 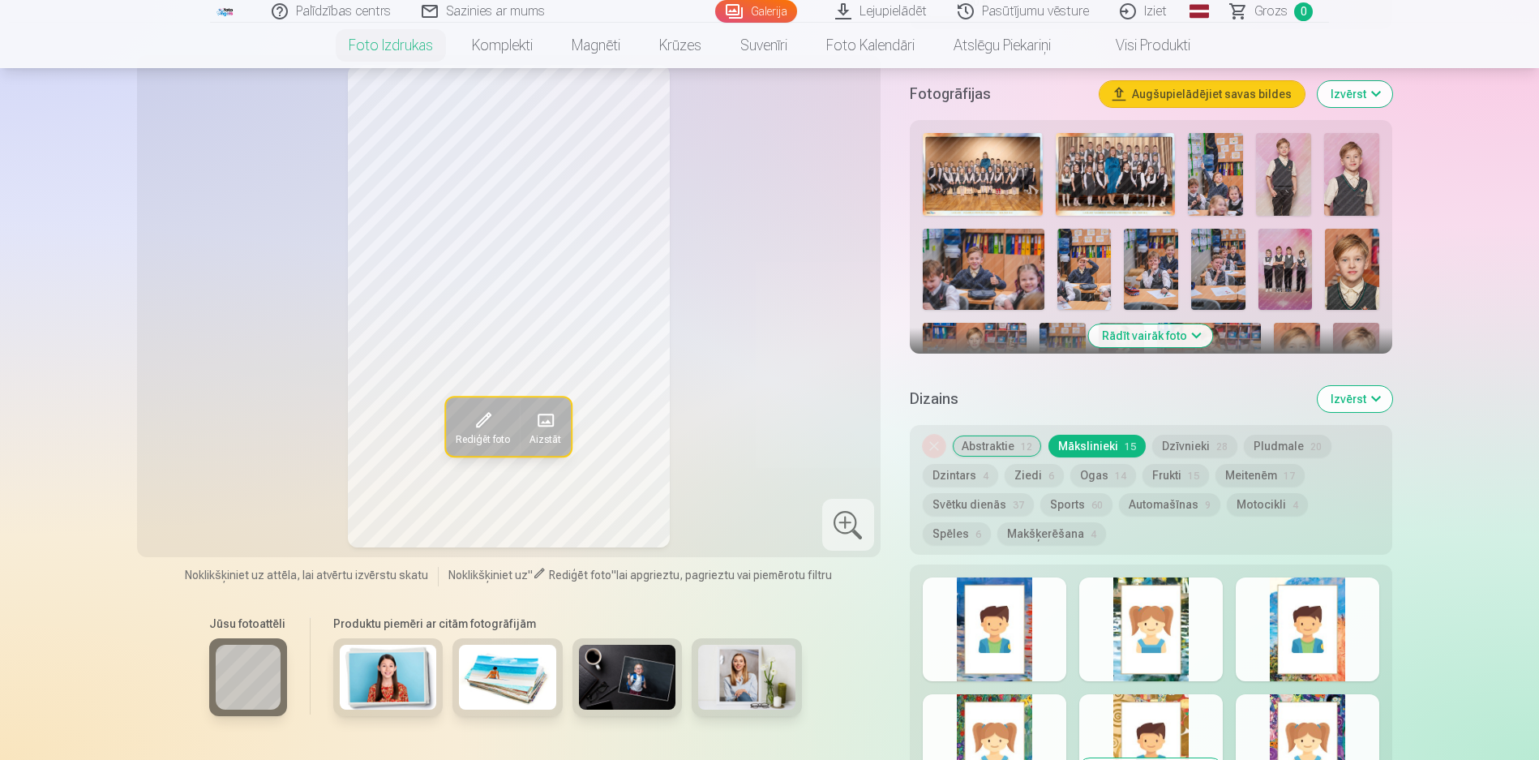 What do you see at coordinates (1260, 475) in the screenshot?
I see `button: Meitenēm17` at bounding box center [1260, 475].